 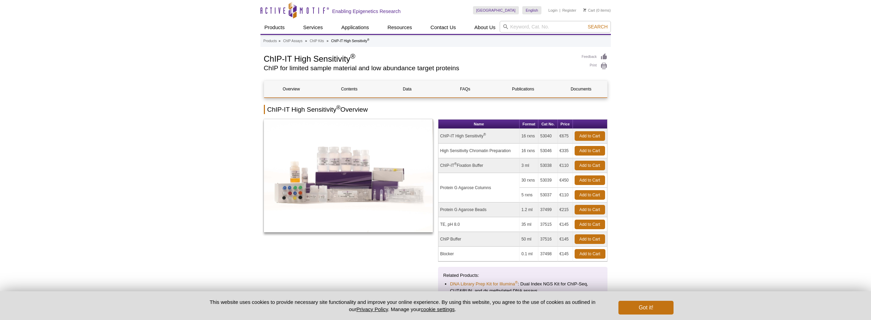 I want to click on a: Register, so click(x=569, y=10).